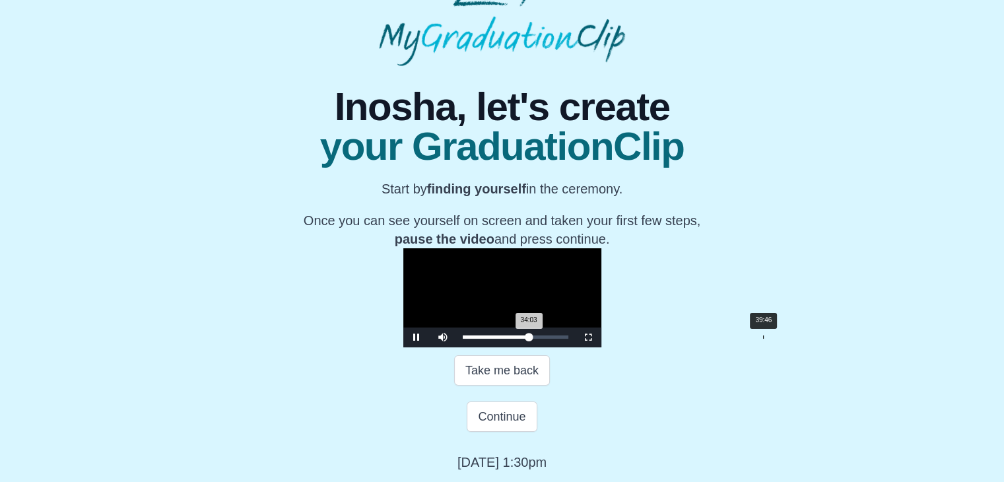  What do you see at coordinates (417, 337) in the screenshot?
I see `button: Pause` at bounding box center [417, 337].